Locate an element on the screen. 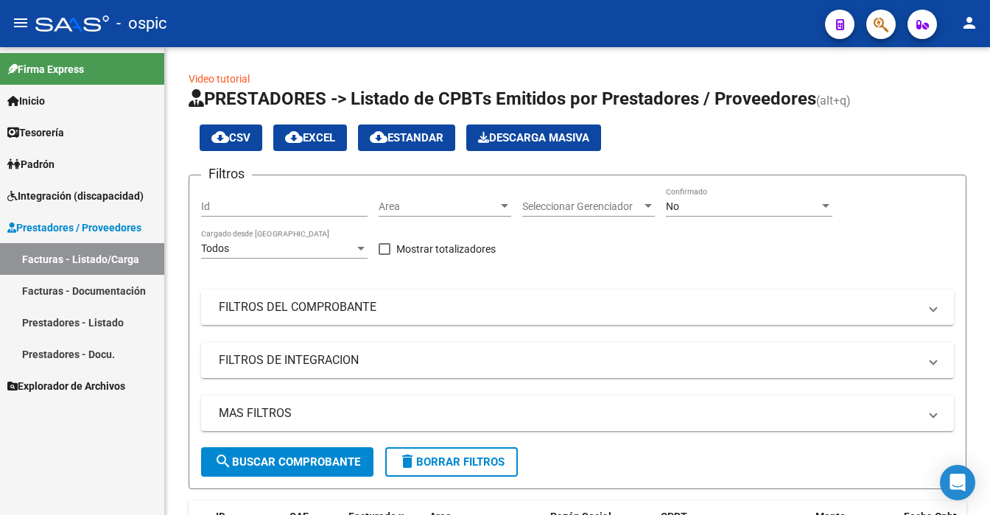 The height and width of the screenshot is (515, 990). button: Descarga Masiva is located at coordinates (533, 138).